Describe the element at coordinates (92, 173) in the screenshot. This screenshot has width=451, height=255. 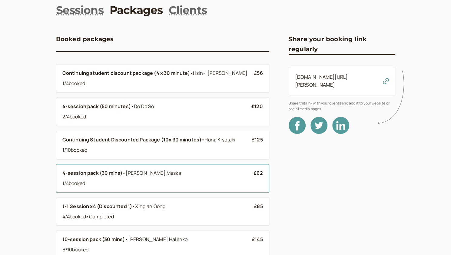
I see `b: 4-session pack (30 mins)` at that location.